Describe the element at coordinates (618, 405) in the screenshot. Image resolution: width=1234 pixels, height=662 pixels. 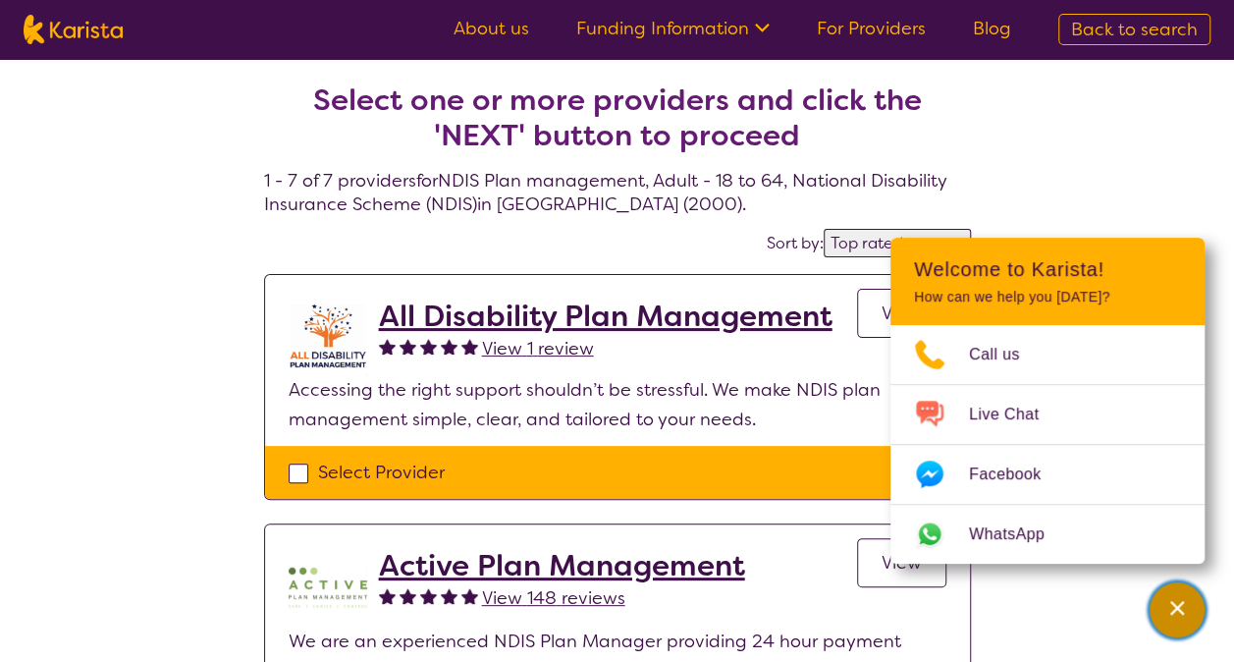
I see `p: Accessing the right support shouldn’t be stressful. We make NDIS plan management simple, clear, a...` at that location.